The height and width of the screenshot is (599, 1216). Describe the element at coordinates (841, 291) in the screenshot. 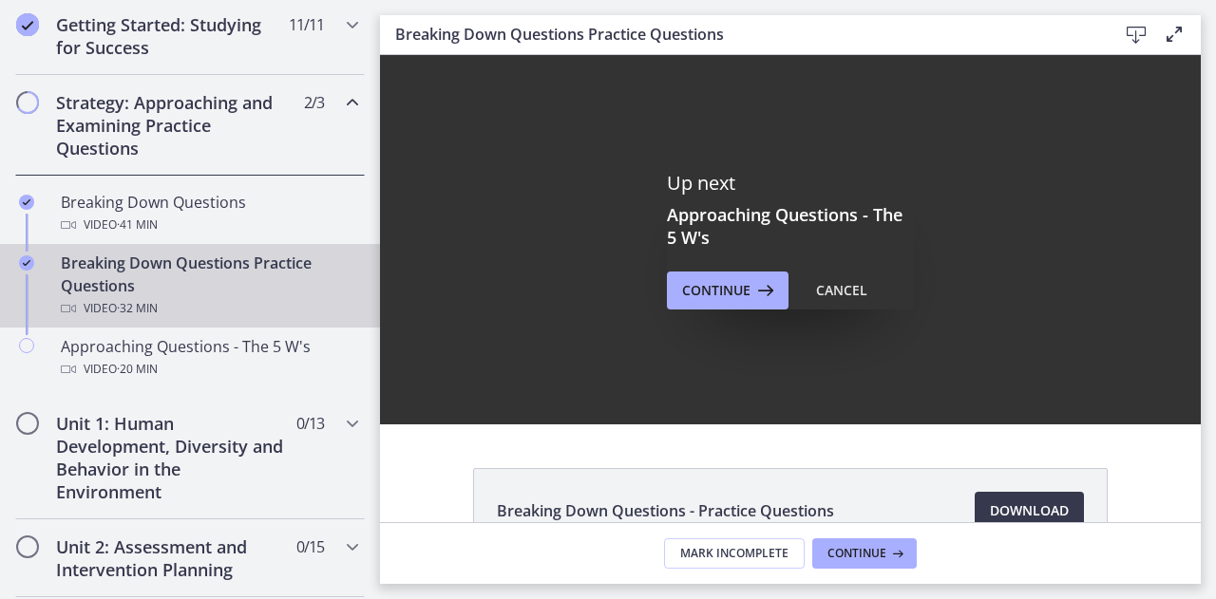

I see `div: Cancel` at that location.